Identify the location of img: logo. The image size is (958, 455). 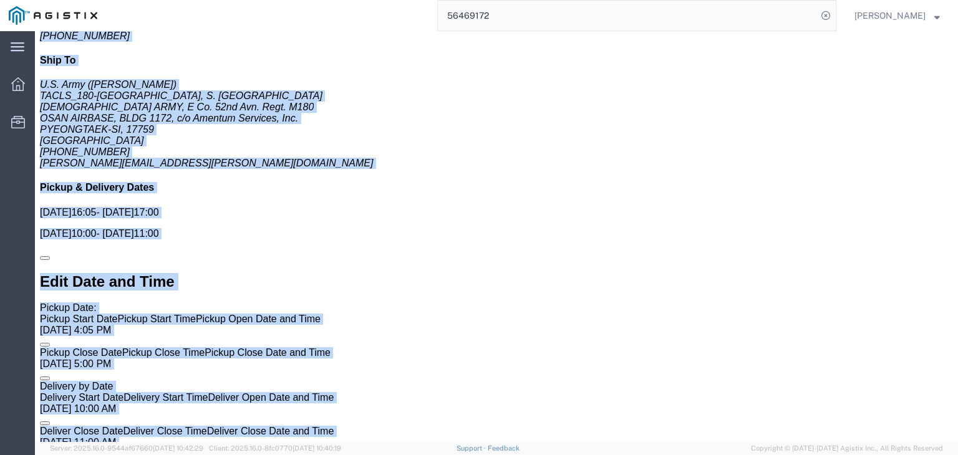
(53, 16).